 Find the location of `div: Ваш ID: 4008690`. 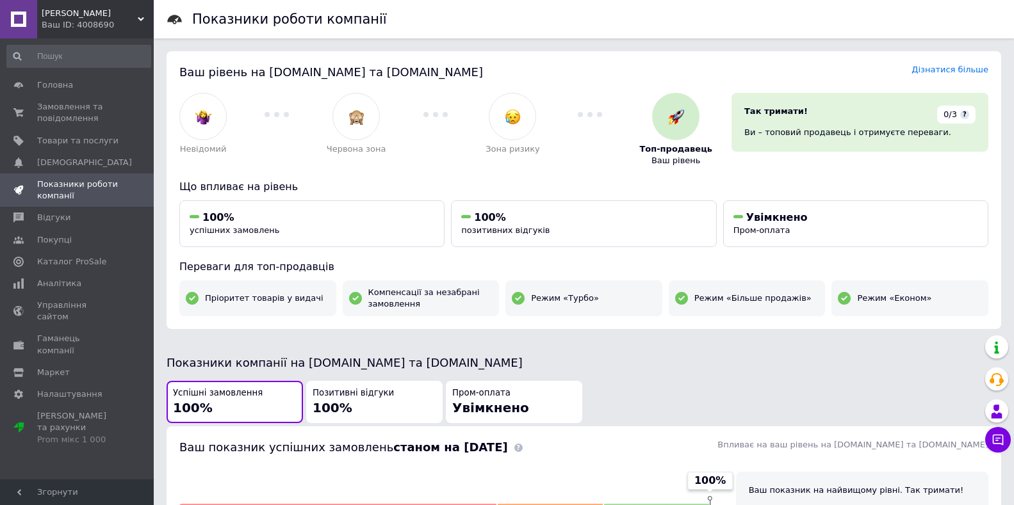

div: Ваш ID: 4008690 is located at coordinates (97, 25).